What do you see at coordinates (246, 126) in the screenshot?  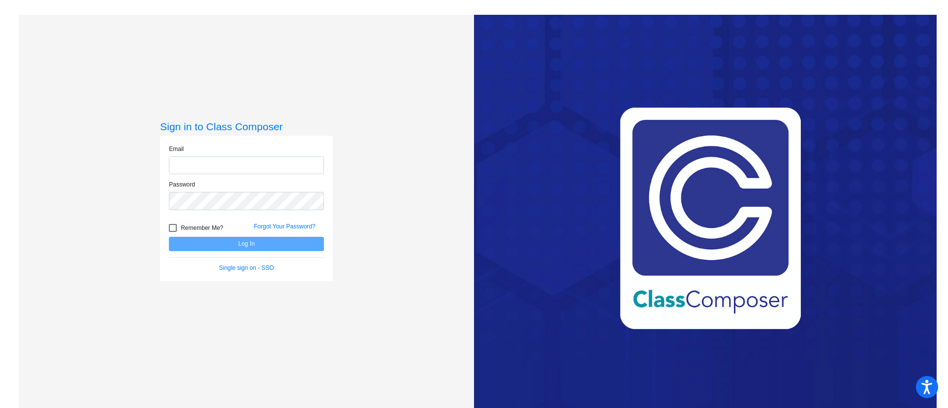 I see `h3: Sign in to Class Composer` at bounding box center [246, 126].